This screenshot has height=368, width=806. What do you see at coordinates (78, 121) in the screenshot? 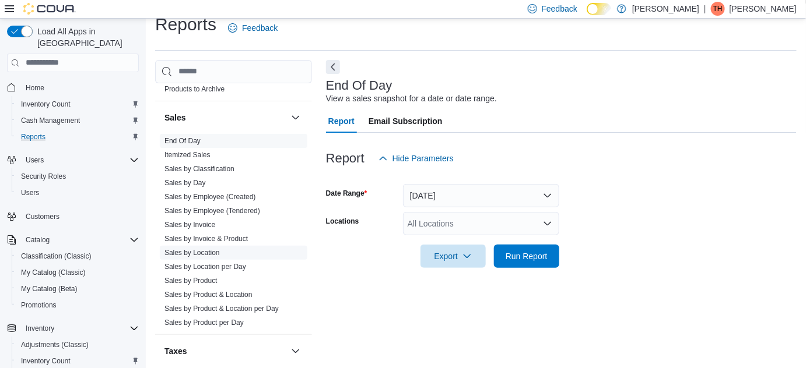
I see `button: Cash Management` at bounding box center [78, 121].